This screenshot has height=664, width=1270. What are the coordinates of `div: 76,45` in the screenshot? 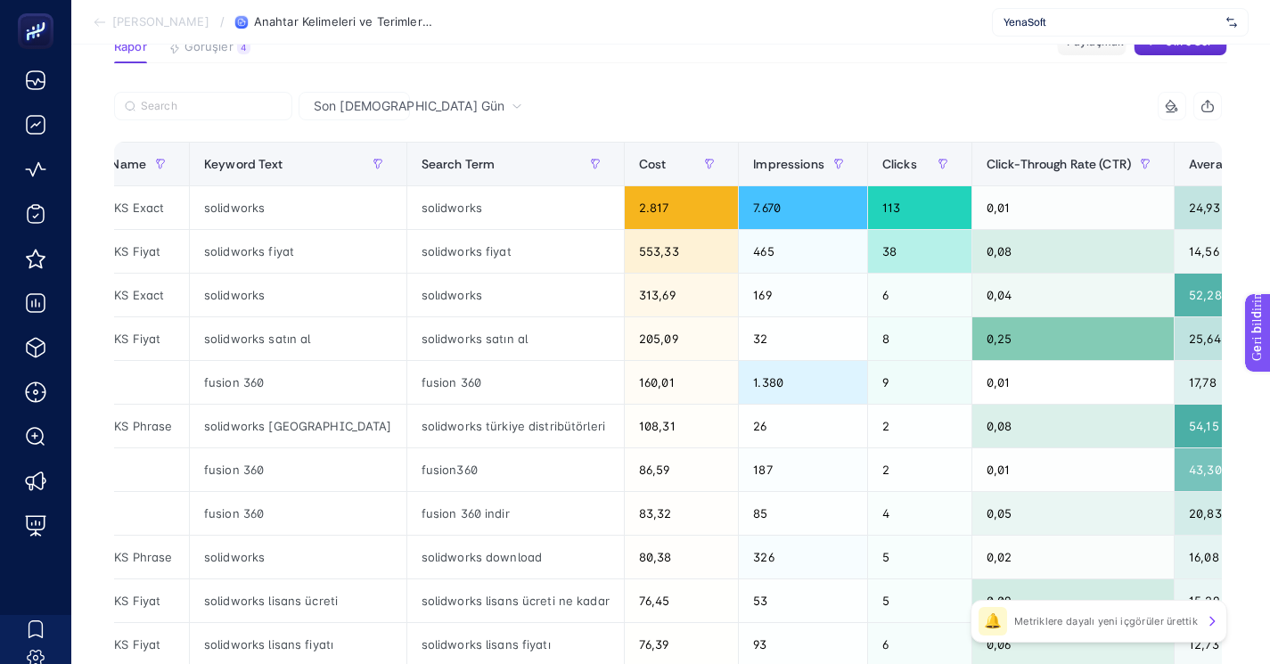 It's located at (681, 601).